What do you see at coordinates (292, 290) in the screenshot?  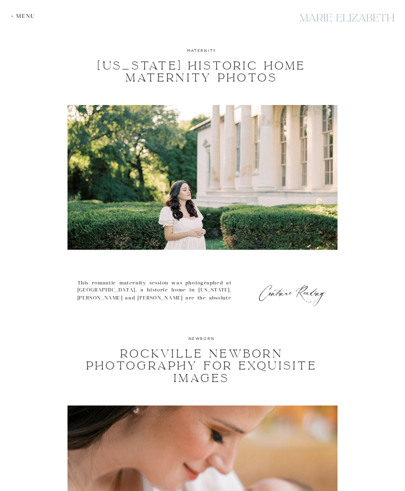 I see `a: Continue Reading` at bounding box center [292, 290].